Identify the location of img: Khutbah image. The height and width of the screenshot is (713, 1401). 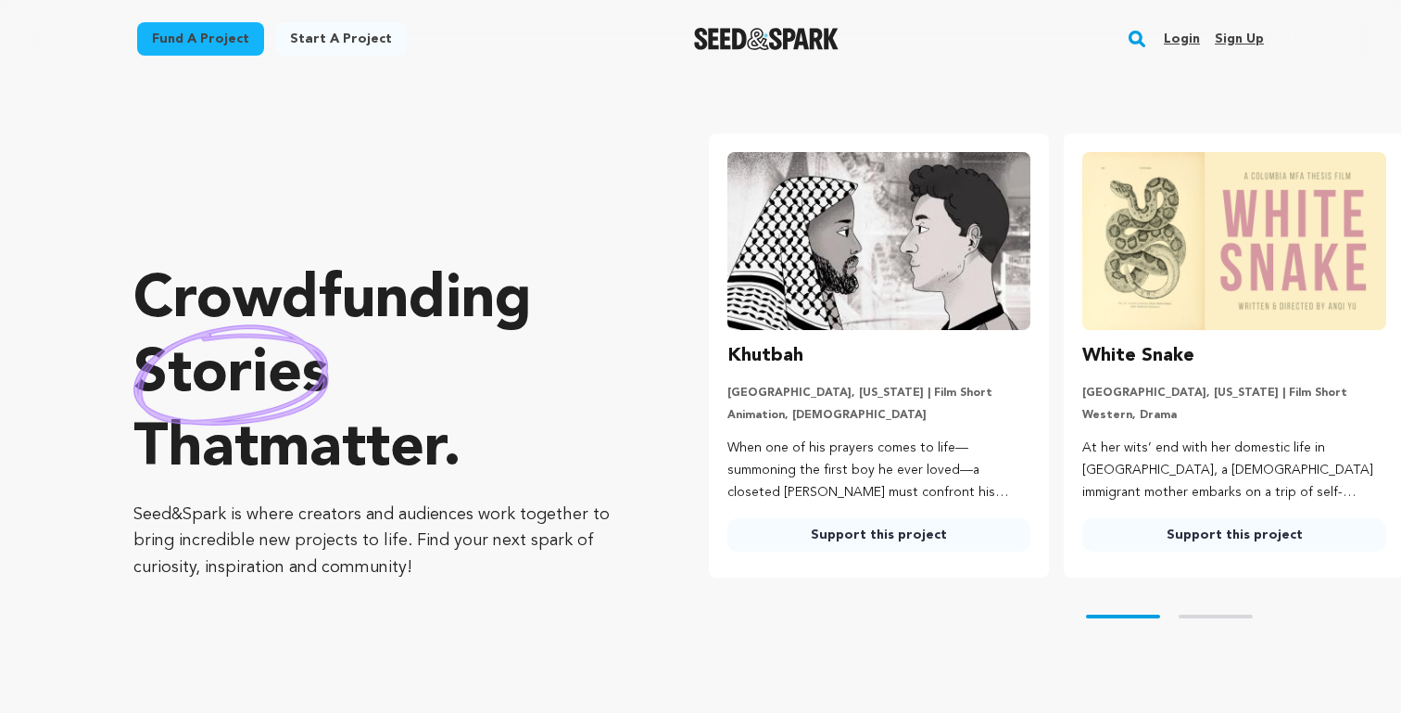
(880, 241).